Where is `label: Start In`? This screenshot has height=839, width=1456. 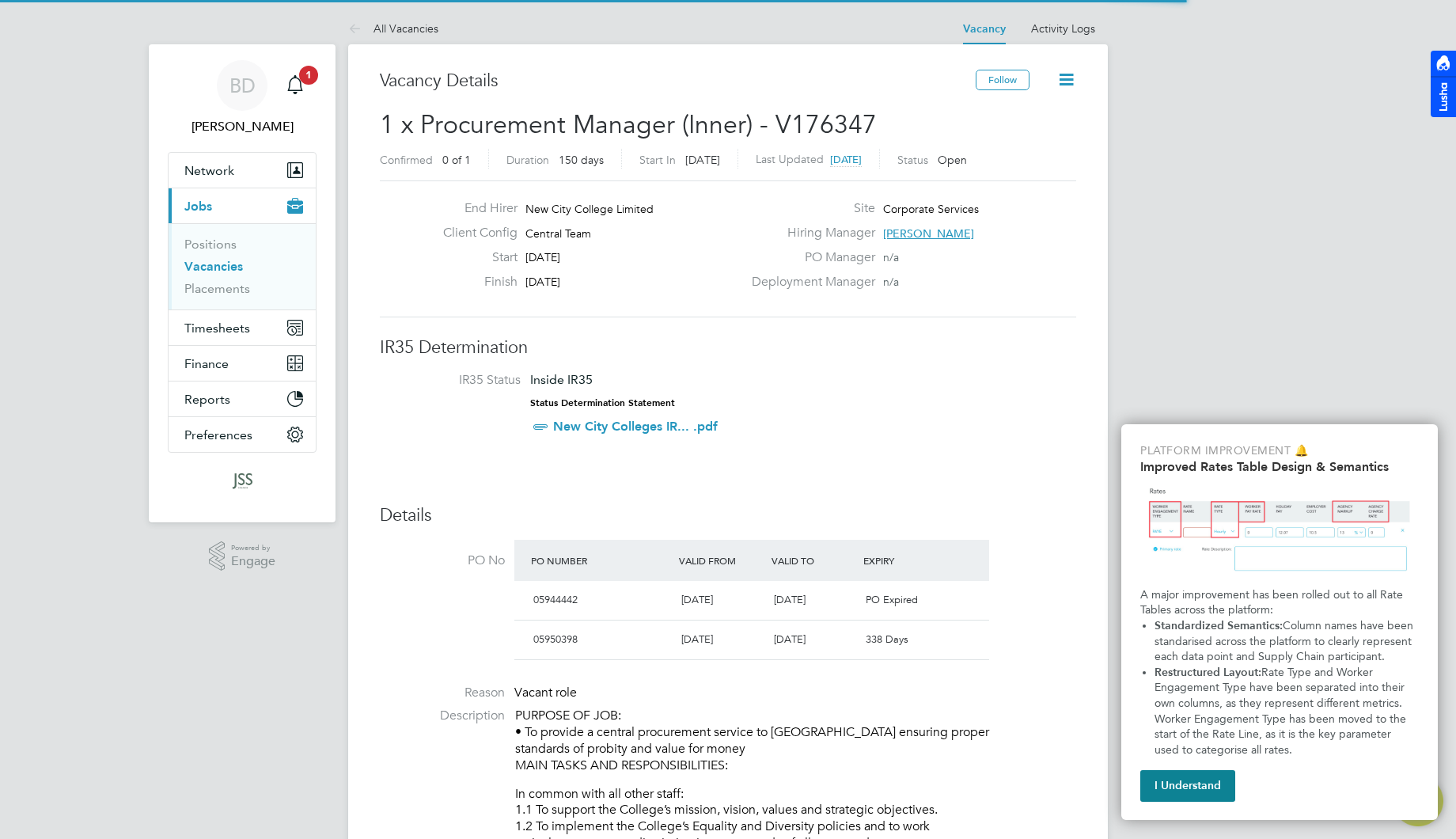 label: Start In is located at coordinates (658, 160).